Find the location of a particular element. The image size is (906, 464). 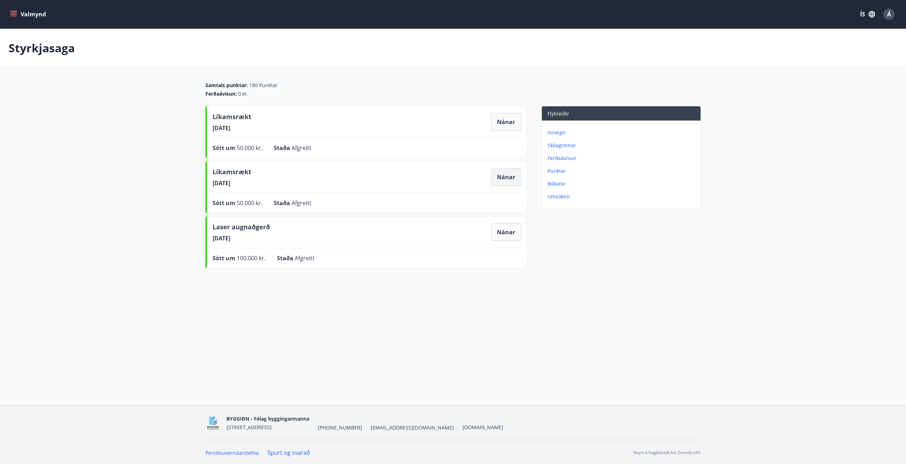

span: Samtals punktar : is located at coordinates (226, 85).